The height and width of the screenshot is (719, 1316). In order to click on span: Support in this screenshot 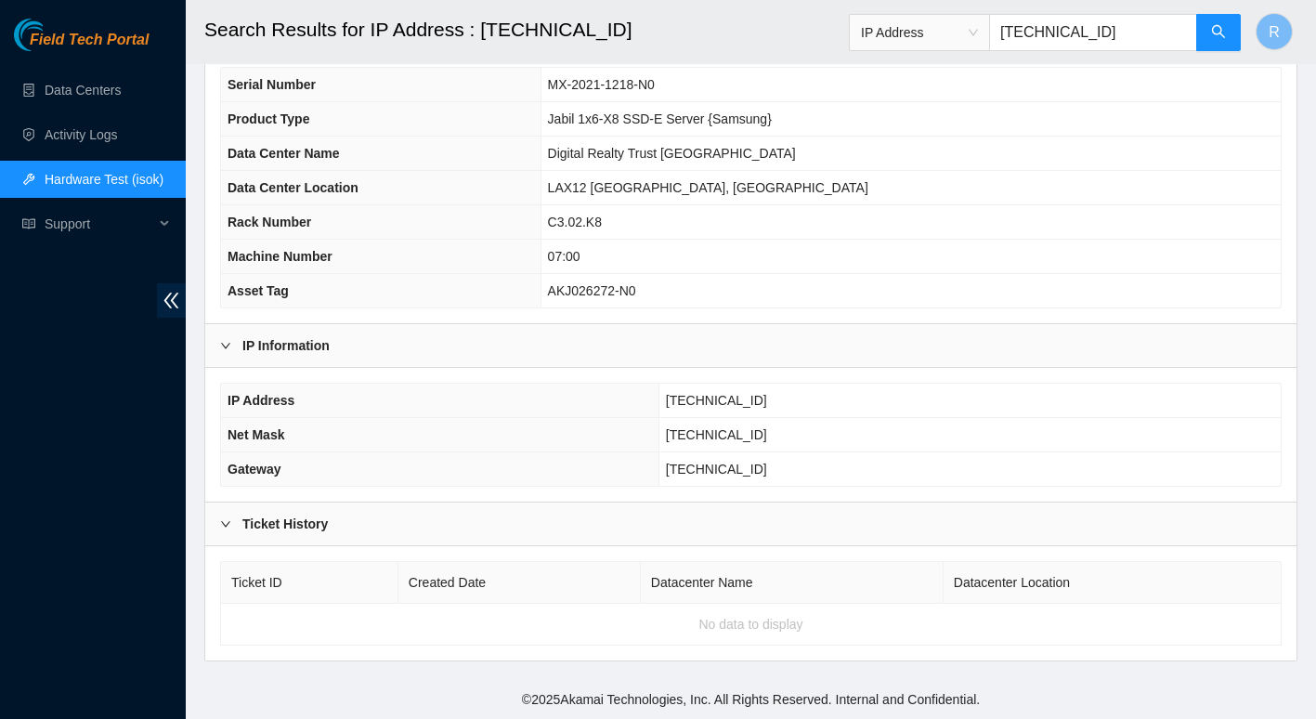, I will do `click(99, 224)`.